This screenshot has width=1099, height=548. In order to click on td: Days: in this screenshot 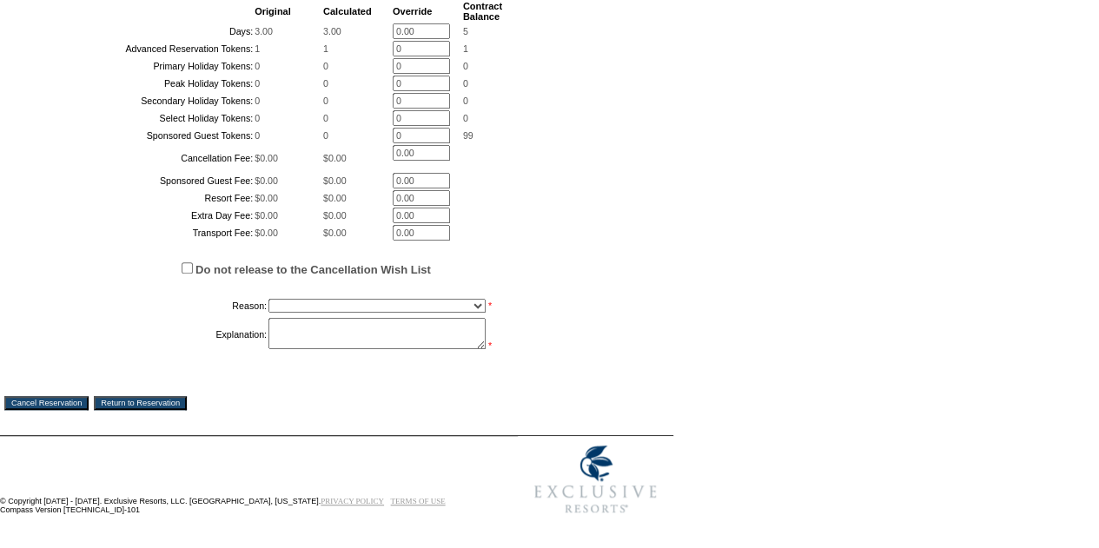, I will do `click(151, 31)`.